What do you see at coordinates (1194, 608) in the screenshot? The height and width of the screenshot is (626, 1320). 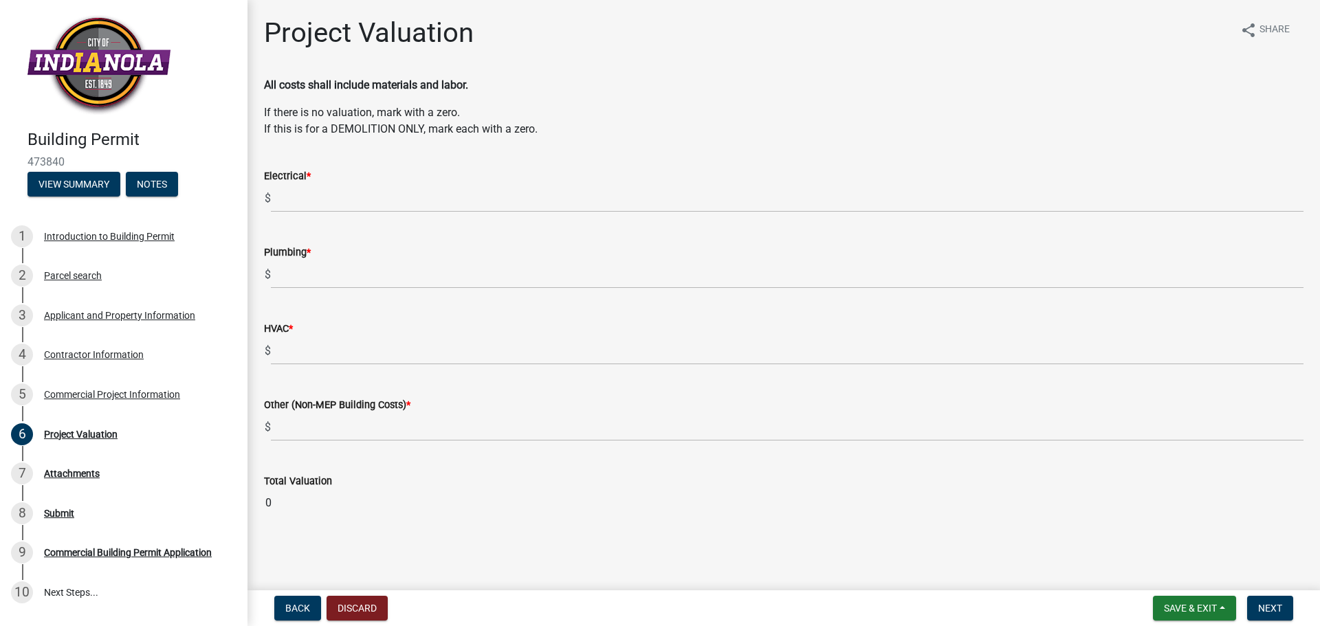 I see `button: Save & Exit` at bounding box center [1194, 608].